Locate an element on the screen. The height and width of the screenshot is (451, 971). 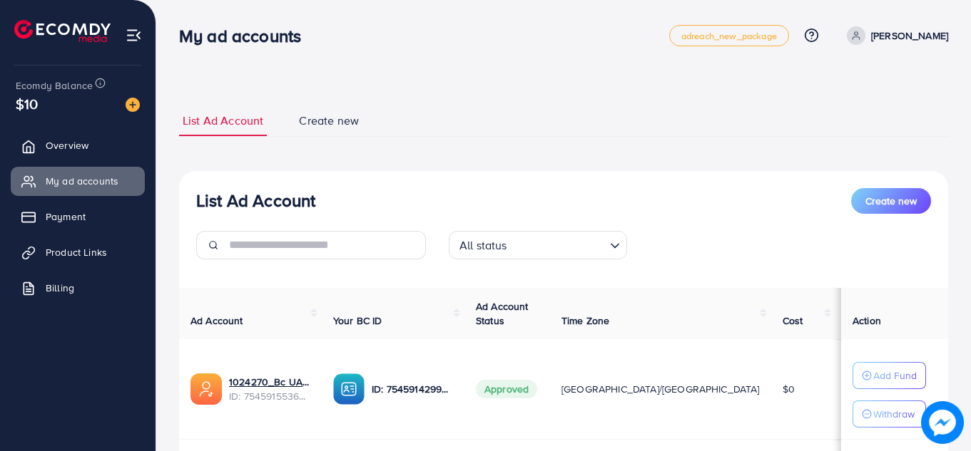
h3: My ad accounts is located at coordinates (245, 36).